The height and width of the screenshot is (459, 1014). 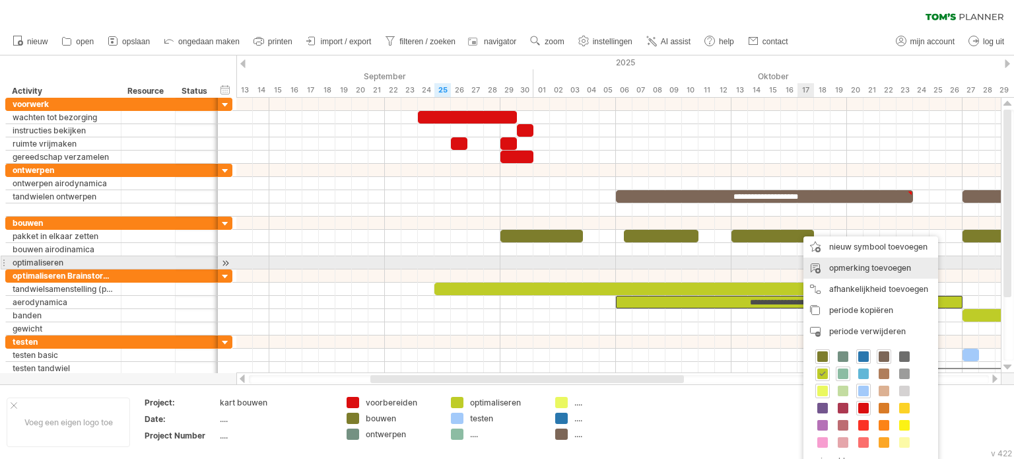 I want to click on div: zondag, 19 Oktober 2025, so click(x=838, y=90).